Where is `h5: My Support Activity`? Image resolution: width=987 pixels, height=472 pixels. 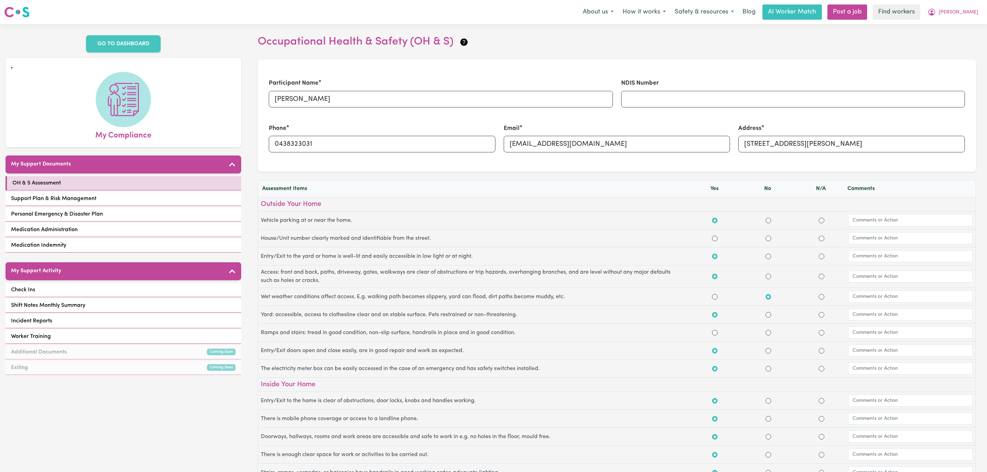 h5: My Support Activity is located at coordinates (36, 271).